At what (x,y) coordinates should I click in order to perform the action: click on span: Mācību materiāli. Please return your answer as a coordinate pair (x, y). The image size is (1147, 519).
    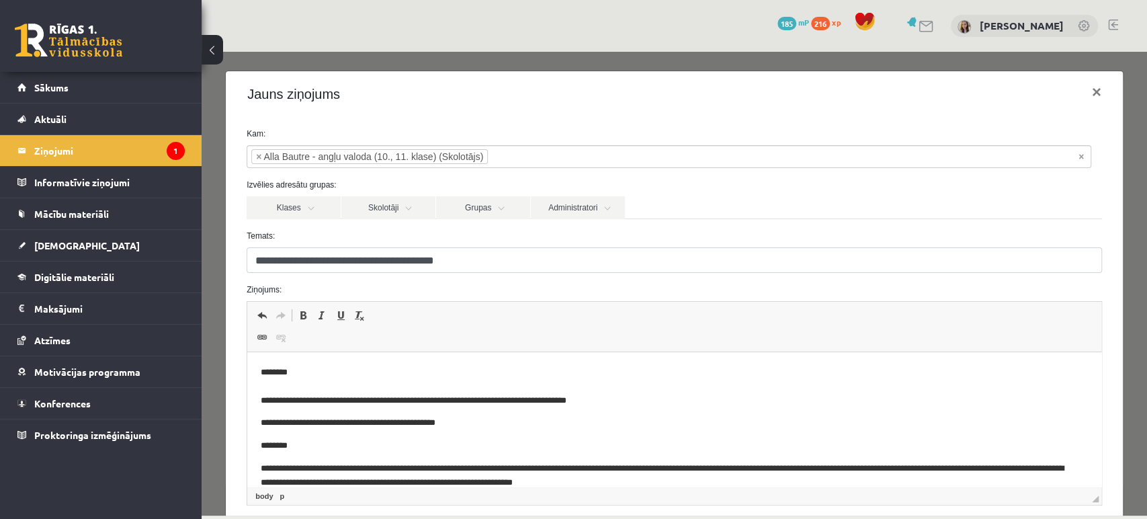
    Looking at the image, I should click on (71, 214).